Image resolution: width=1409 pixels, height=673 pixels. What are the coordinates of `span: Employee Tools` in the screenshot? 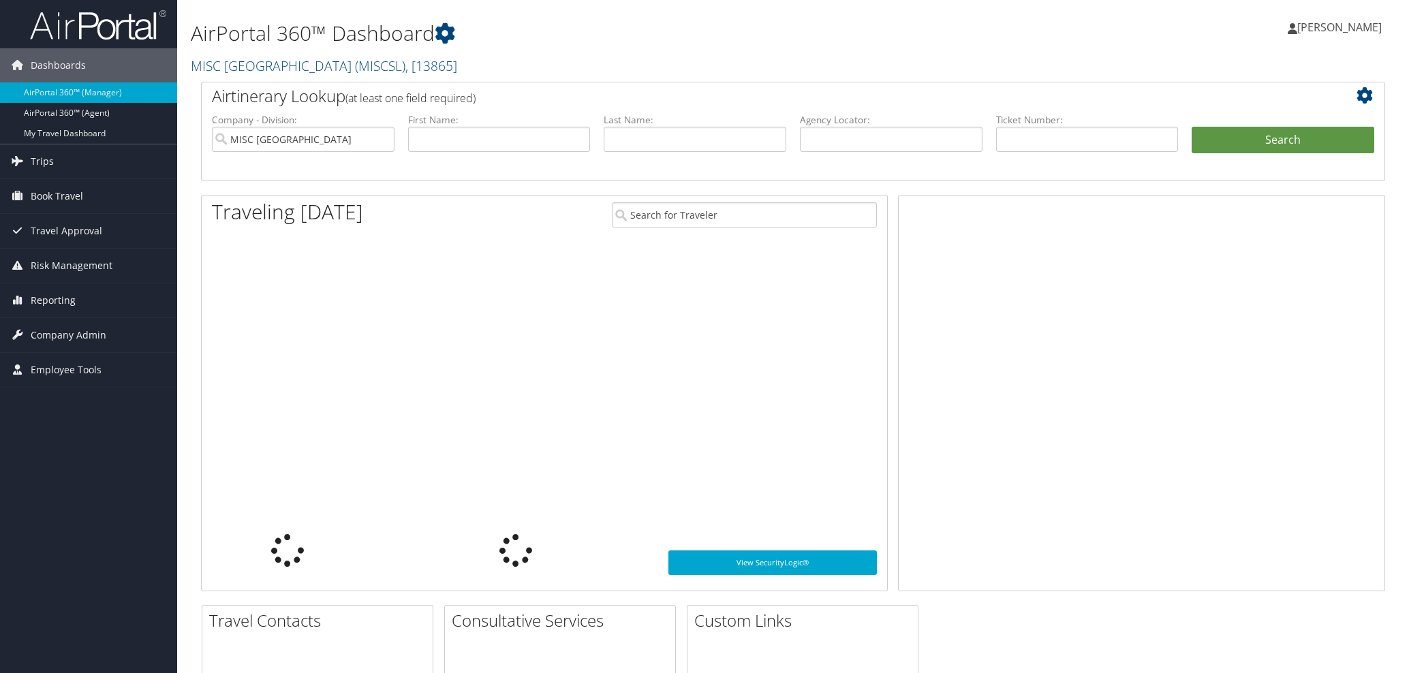 It's located at (66, 370).